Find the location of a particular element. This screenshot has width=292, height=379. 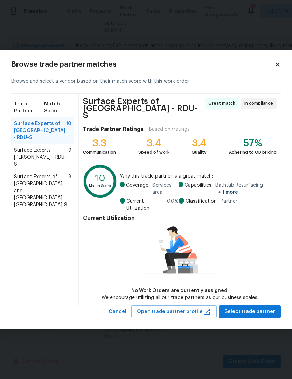

div: No Work Orders are currently assigned! is located at coordinates (180, 291).